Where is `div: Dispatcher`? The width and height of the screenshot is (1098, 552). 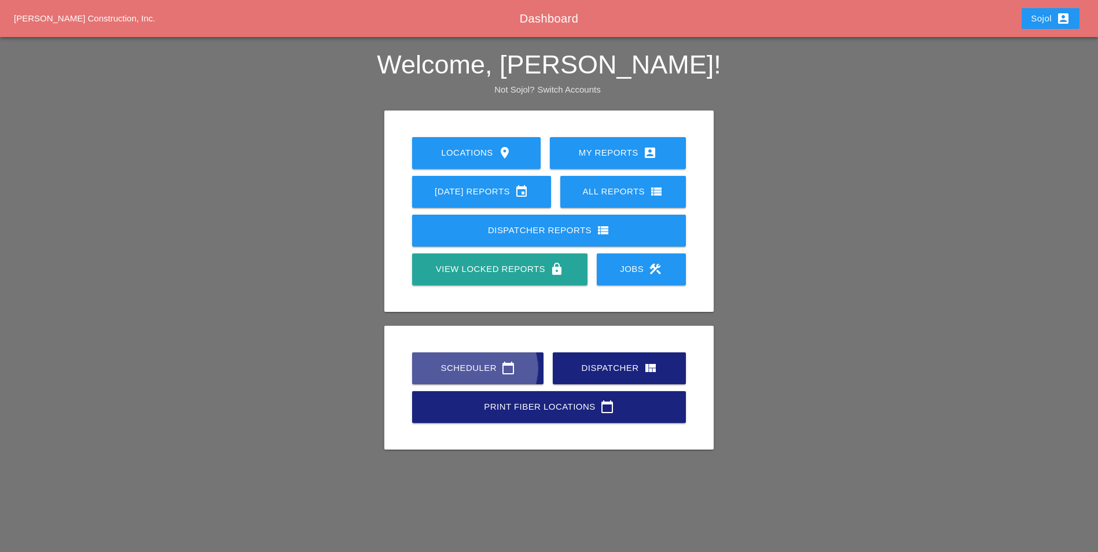 div: Dispatcher is located at coordinates (619, 368).